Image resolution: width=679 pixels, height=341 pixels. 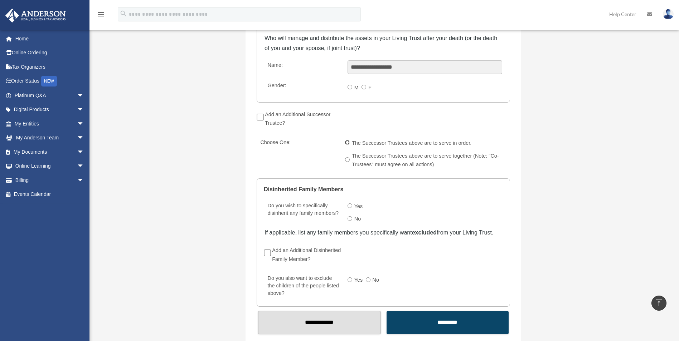 I want to click on a: Home, so click(x=50, y=39).